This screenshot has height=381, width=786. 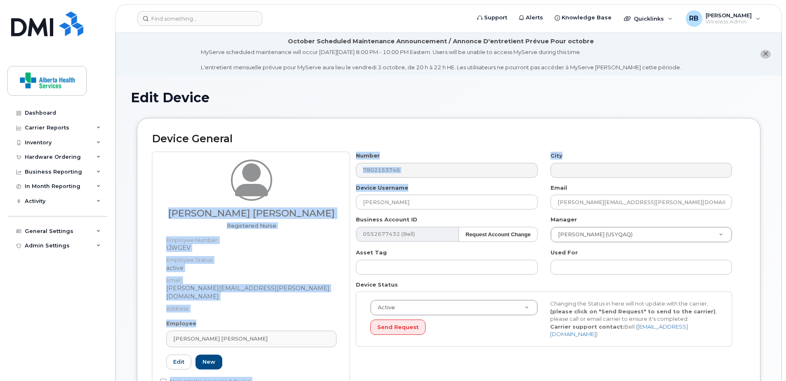 I want to click on dt: Address:, so click(x=251, y=307).